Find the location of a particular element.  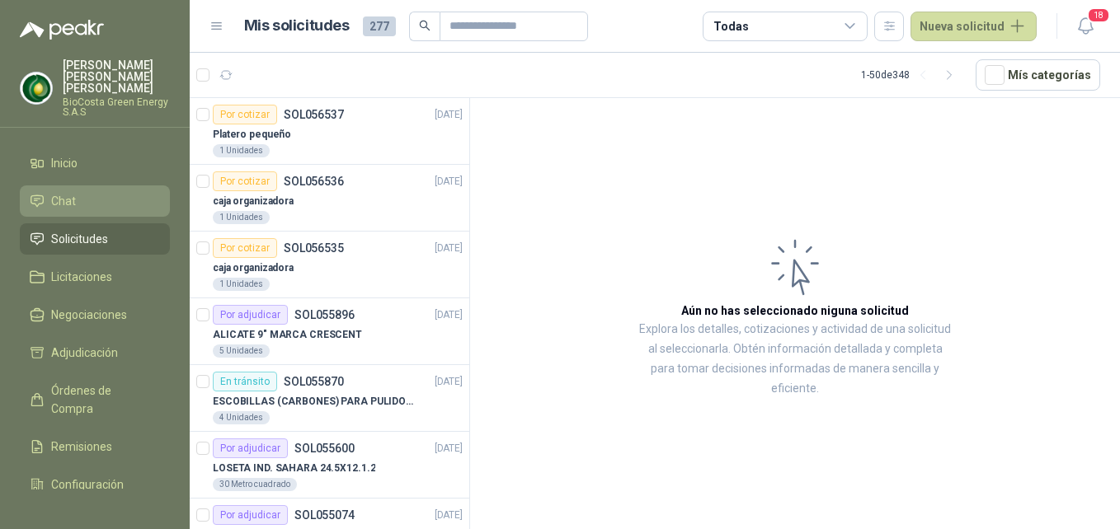

p: SOL055896 is located at coordinates (324, 315).